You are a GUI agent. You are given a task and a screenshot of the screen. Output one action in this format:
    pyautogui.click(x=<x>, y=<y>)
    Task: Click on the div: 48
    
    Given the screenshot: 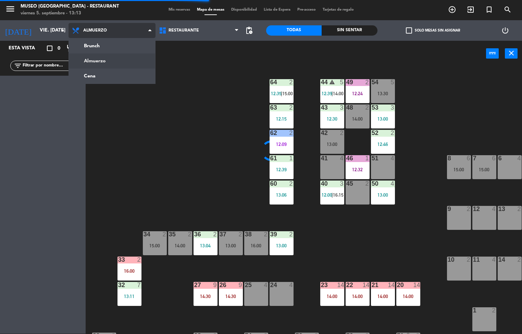 What is the action you would take?
    pyautogui.click(x=346, y=107)
    